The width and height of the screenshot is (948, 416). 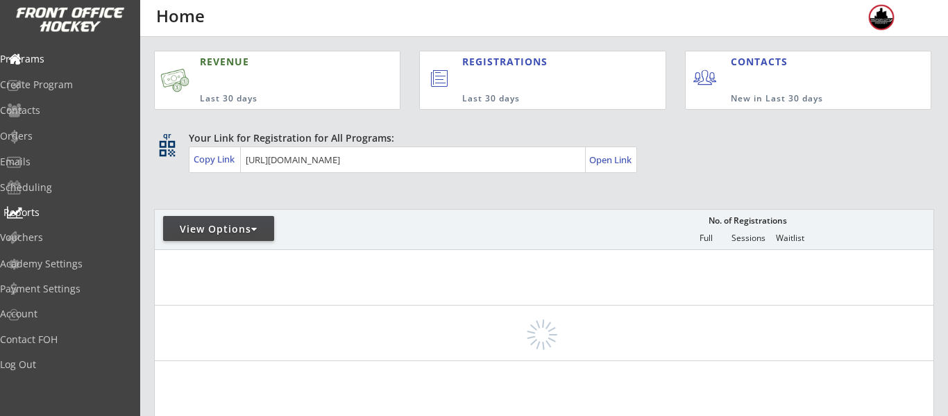 What do you see at coordinates (706, 238) in the screenshot?
I see `div: Full` at bounding box center [706, 238].